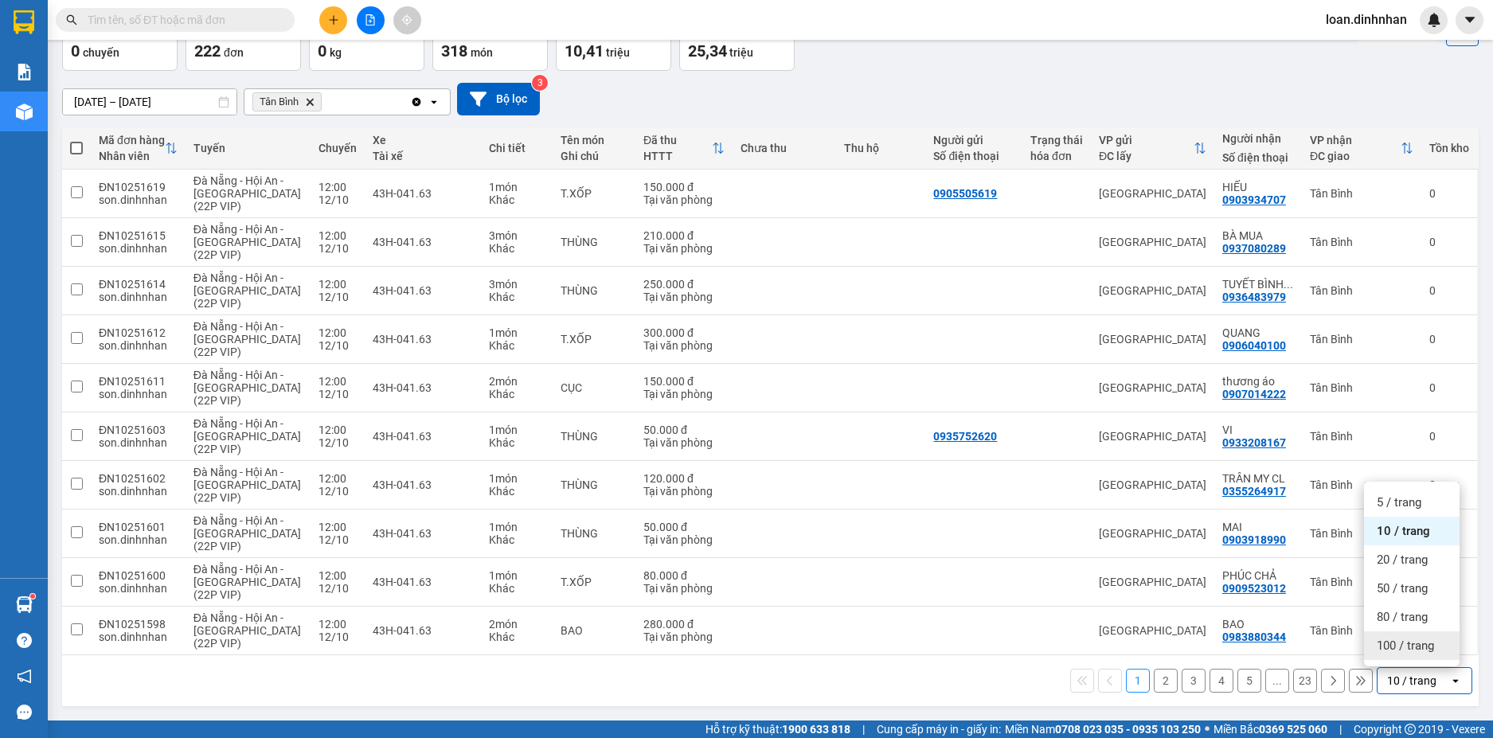  Describe the element at coordinates (24, 640) in the screenshot. I see `span: question-circle` at that location.